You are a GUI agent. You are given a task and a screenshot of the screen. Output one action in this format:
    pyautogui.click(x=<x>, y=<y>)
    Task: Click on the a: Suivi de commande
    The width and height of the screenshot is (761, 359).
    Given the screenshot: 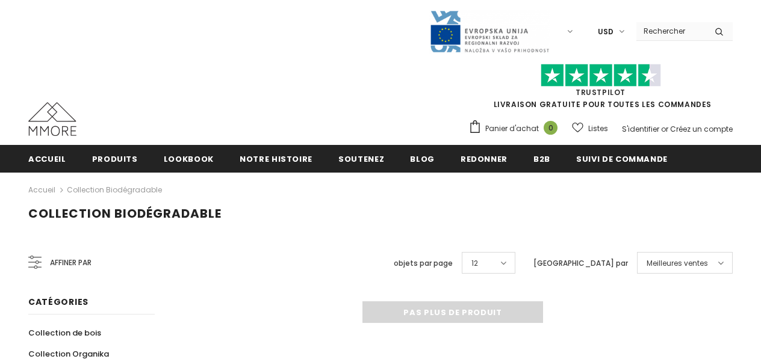 What is the action you would take?
    pyautogui.click(x=622, y=158)
    